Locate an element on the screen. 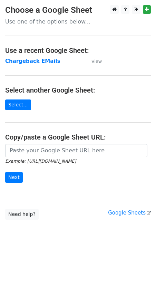 The width and height of the screenshot is (156, 295). strong: Chargeback EMails is located at coordinates (33, 61).